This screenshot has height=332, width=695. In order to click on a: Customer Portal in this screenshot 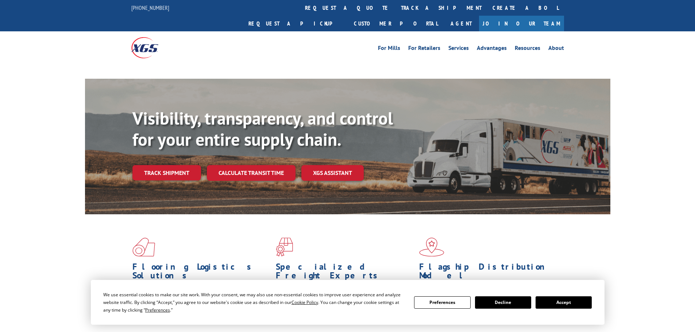, I will do `click(396, 23)`.